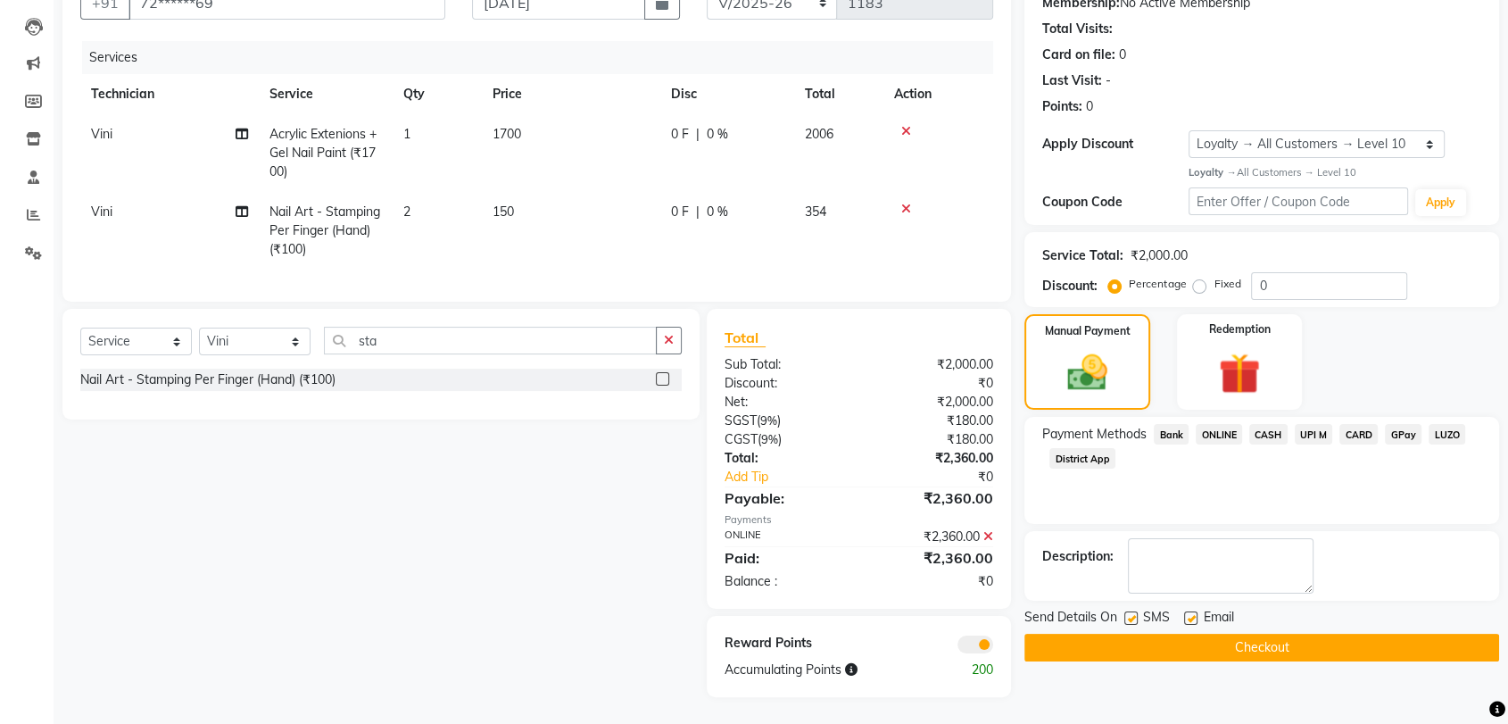 The width and height of the screenshot is (1508, 724). What do you see at coordinates (969, 669) in the screenshot?
I see `div: 200` at bounding box center [969, 669].